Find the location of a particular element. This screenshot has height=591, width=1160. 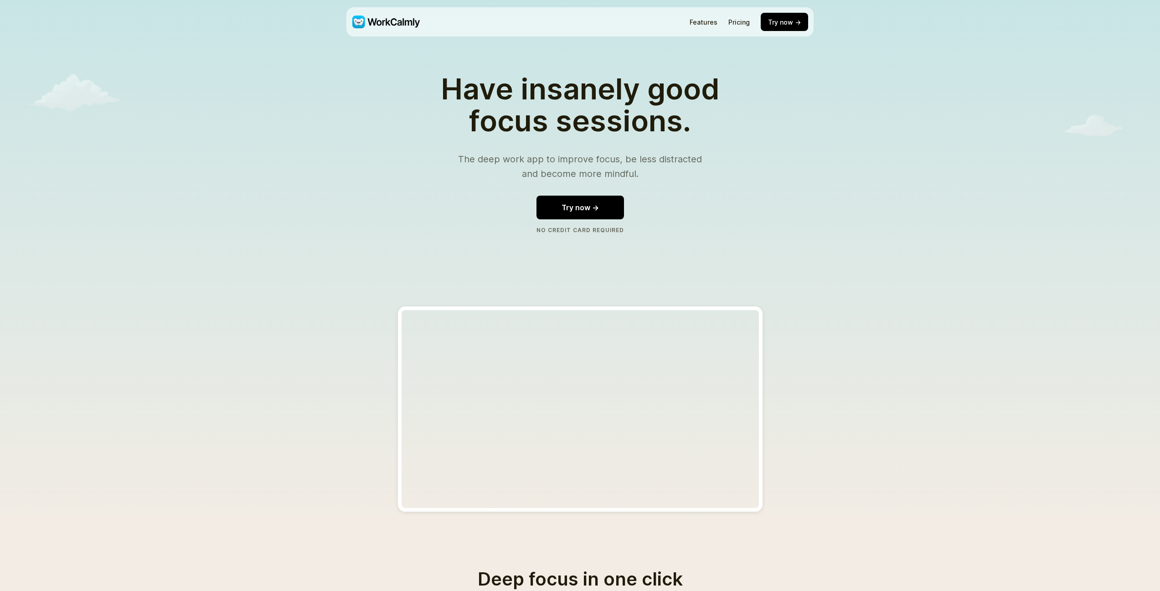

img: WorkCalmly Logo is located at coordinates (386, 22).